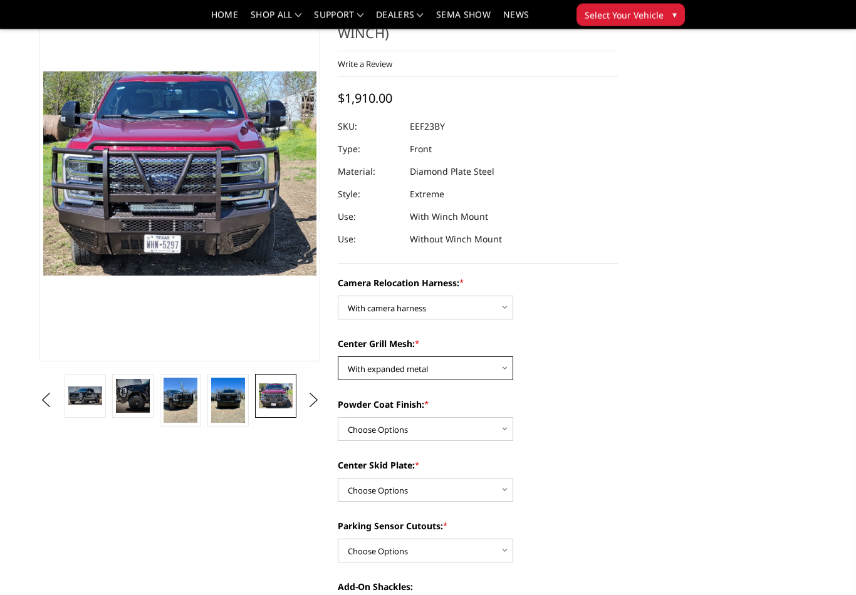 The image size is (856, 595). Describe the element at coordinates (369, 195) in the screenshot. I see `dt: Style:` at that location.